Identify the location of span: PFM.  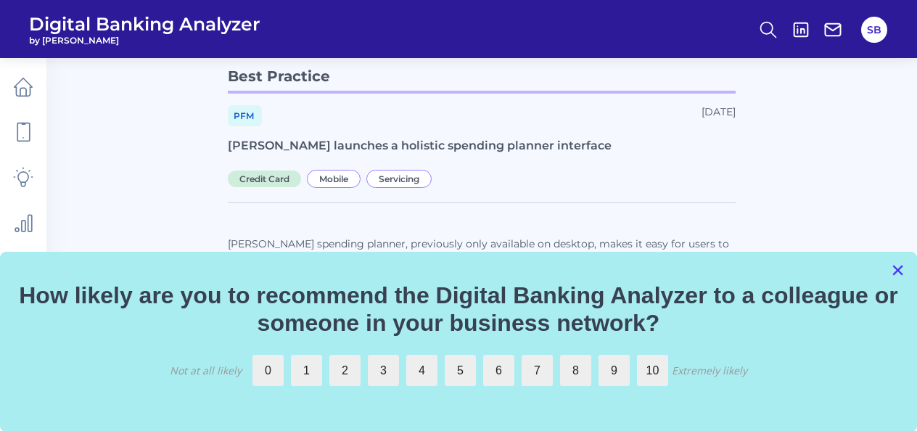
(244, 115).